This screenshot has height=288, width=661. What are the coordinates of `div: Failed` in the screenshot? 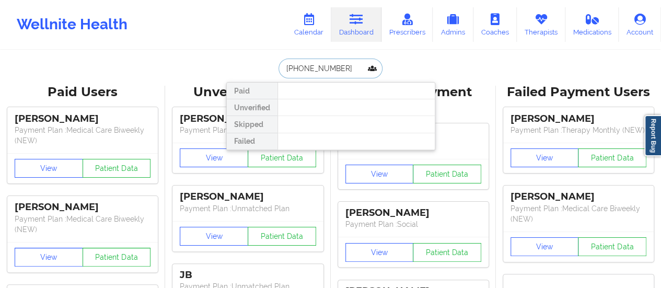 It's located at (252, 142).